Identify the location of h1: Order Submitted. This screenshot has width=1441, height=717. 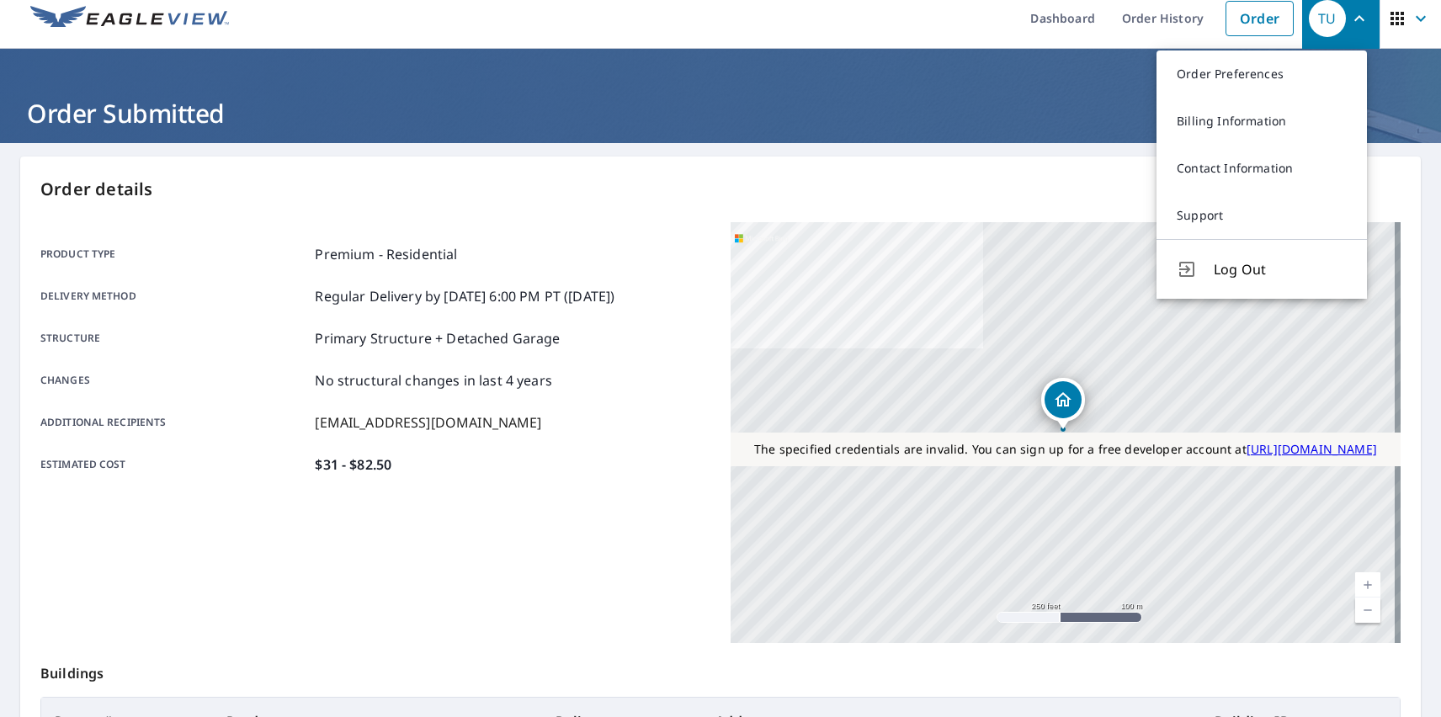
(721, 113).